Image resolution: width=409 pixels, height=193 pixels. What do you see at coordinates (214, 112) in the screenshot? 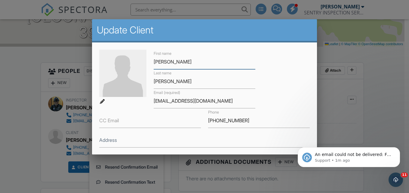
I see `label: Phone` at bounding box center [214, 112].